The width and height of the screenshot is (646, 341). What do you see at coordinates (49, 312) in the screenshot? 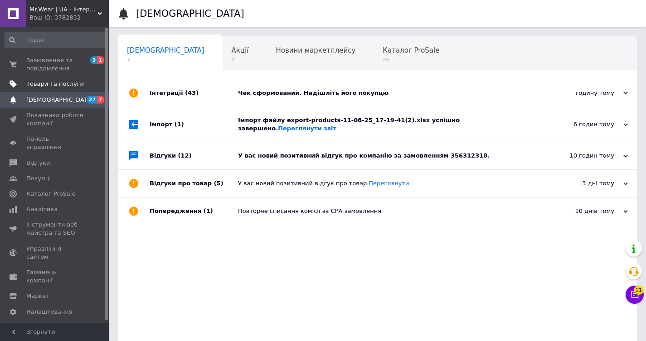
I see `span: Налаштування` at bounding box center [49, 312].